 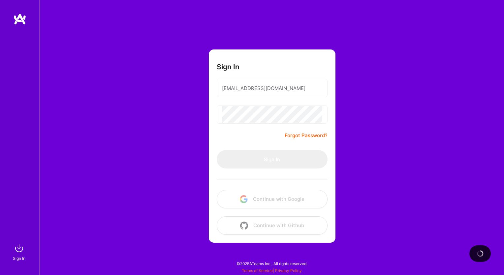 I want to click on button: Continue with Google, so click(x=272, y=199).